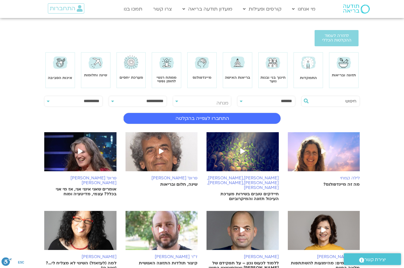  Describe the element at coordinates (202, 119) in the screenshot. I see `label: התחברו לצפייה בהקלטה` at that location.